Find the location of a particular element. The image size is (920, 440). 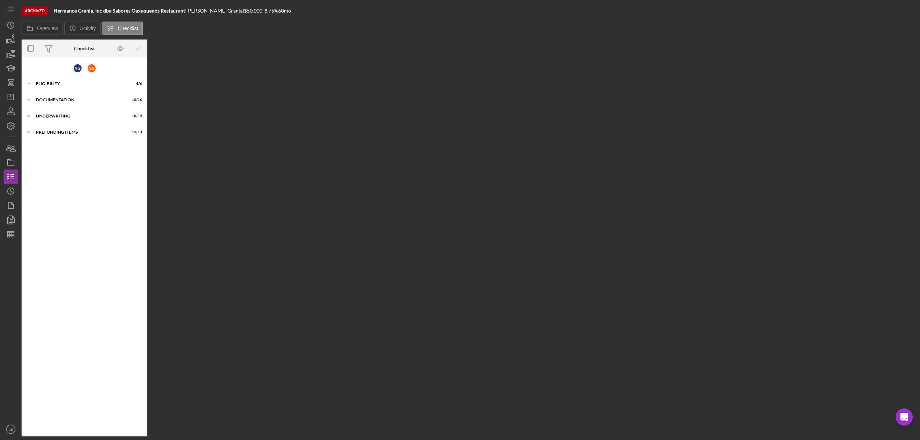

div: Checklist is located at coordinates (84, 49).